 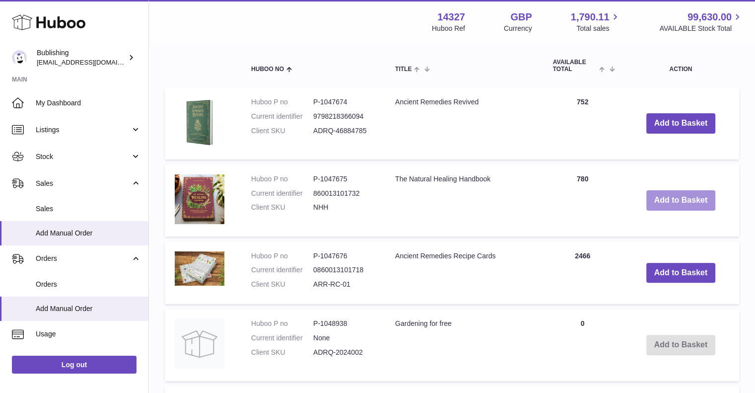 What do you see at coordinates (709, 17) in the screenshot?
I see `span: 99,630.00` at bounding box center [709, 17].